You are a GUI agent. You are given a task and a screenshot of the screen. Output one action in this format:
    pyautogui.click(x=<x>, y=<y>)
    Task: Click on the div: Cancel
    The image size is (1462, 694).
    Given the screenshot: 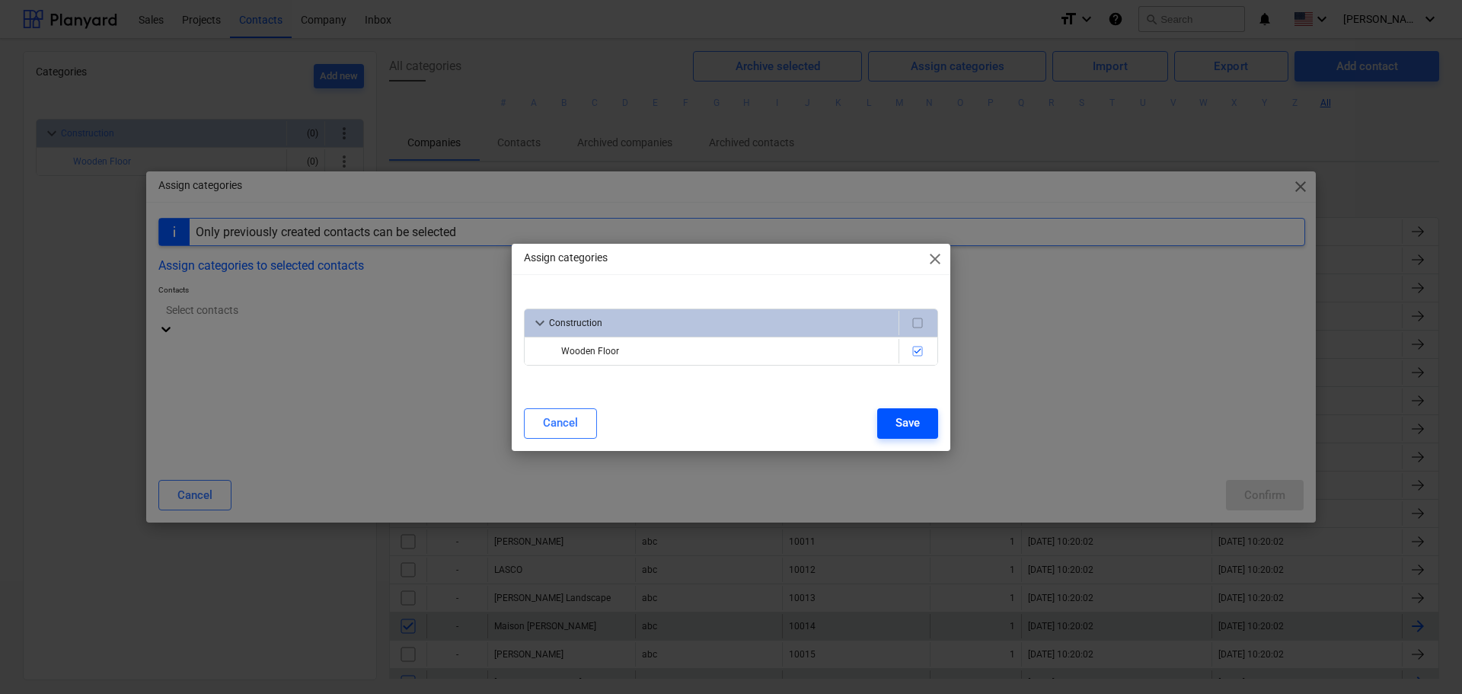 What is the action you would take?
    pyautogui.click(x=560, y=423)
    